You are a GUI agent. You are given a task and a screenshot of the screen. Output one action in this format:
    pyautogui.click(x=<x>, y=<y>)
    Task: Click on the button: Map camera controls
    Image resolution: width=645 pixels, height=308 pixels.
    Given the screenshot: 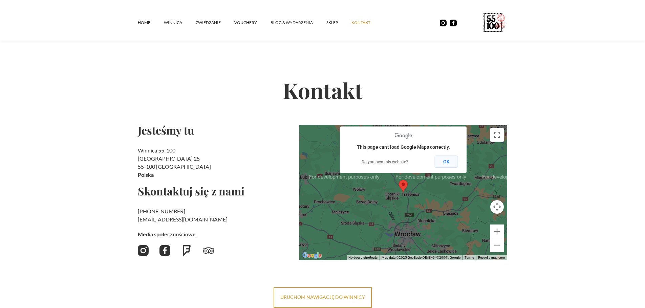 What is the action you would take?
    pyautogui.click(x=497, y=207)
    